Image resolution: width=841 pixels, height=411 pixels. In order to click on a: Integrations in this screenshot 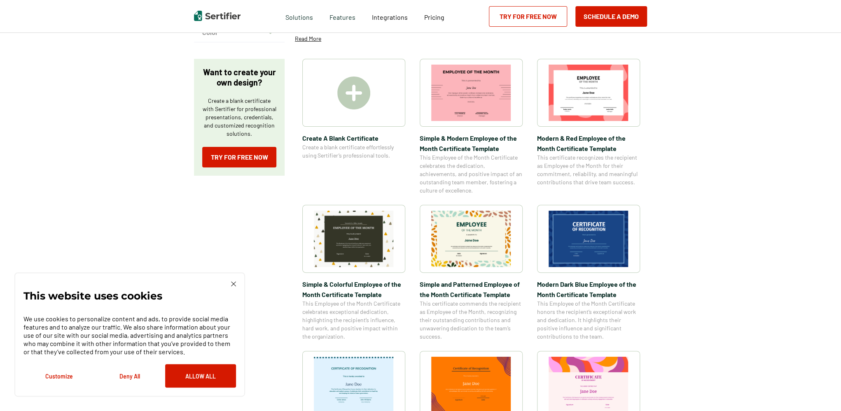, I will do `click(389, 16)`.